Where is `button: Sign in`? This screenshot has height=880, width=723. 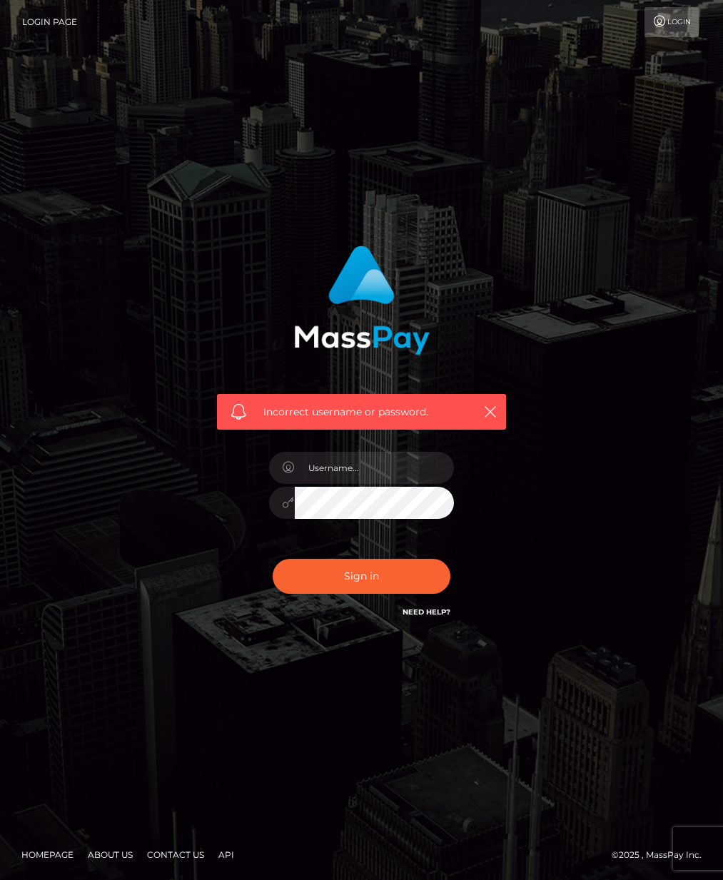
button: Sign in is located at coordinates (362, 576).